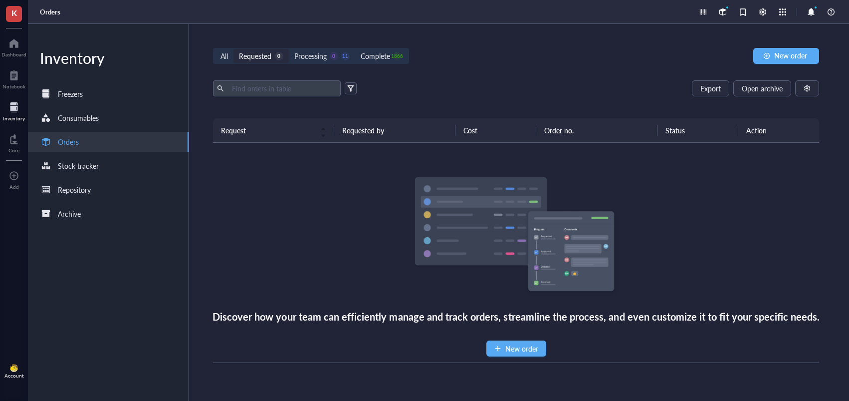  What do you see at coordinates (516, 236) in the screenshot?
I see `img: Empty state` at bounding box center [516, 236].